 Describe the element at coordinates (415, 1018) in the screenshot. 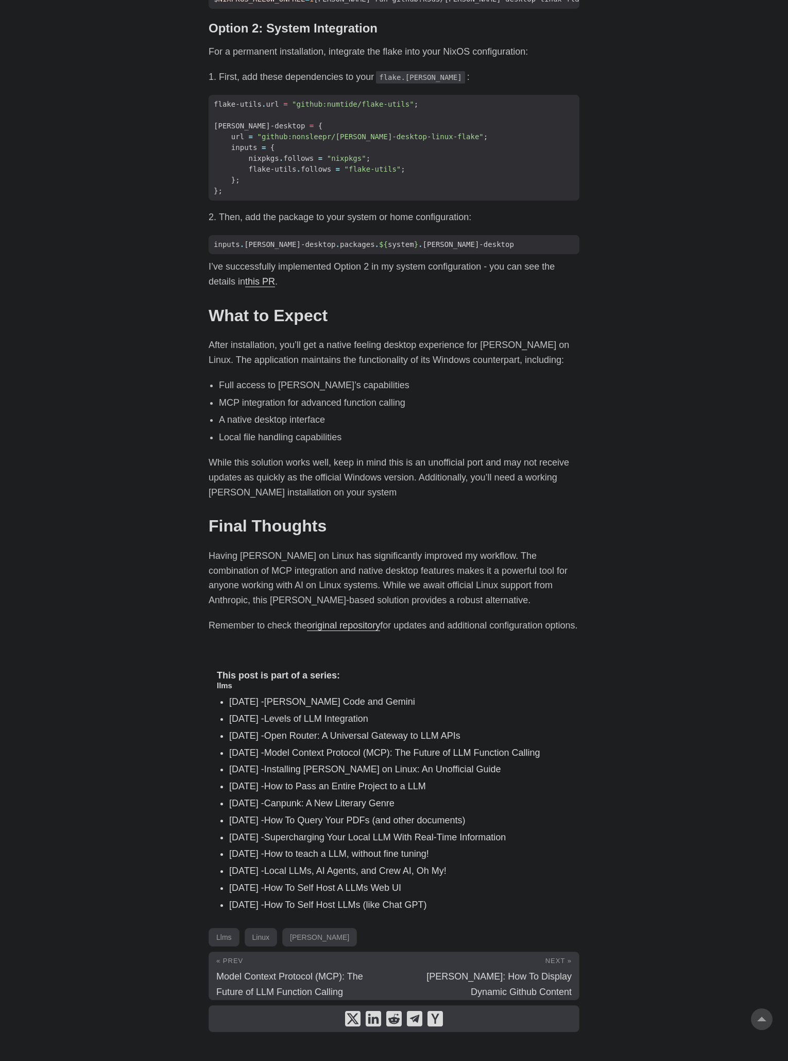

I see `a: share Installing Claude Desktop on Linux: An Unofficial Guide on telegram` at that location.